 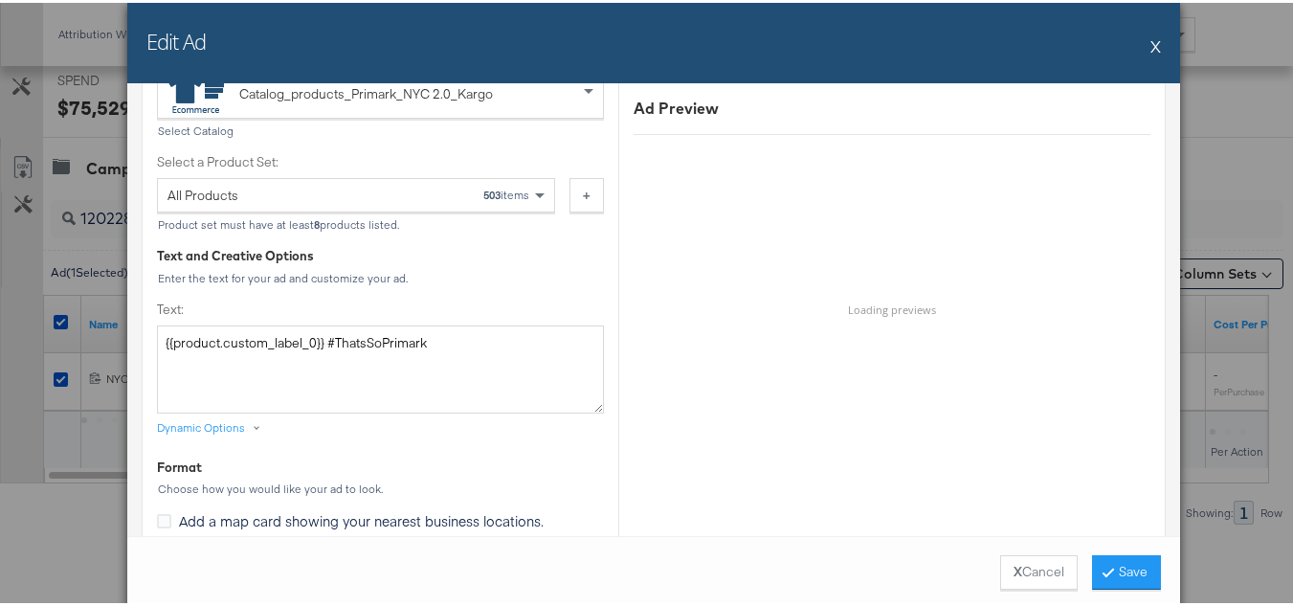 I want to click on label: Text:, so click(x=380, y=306).